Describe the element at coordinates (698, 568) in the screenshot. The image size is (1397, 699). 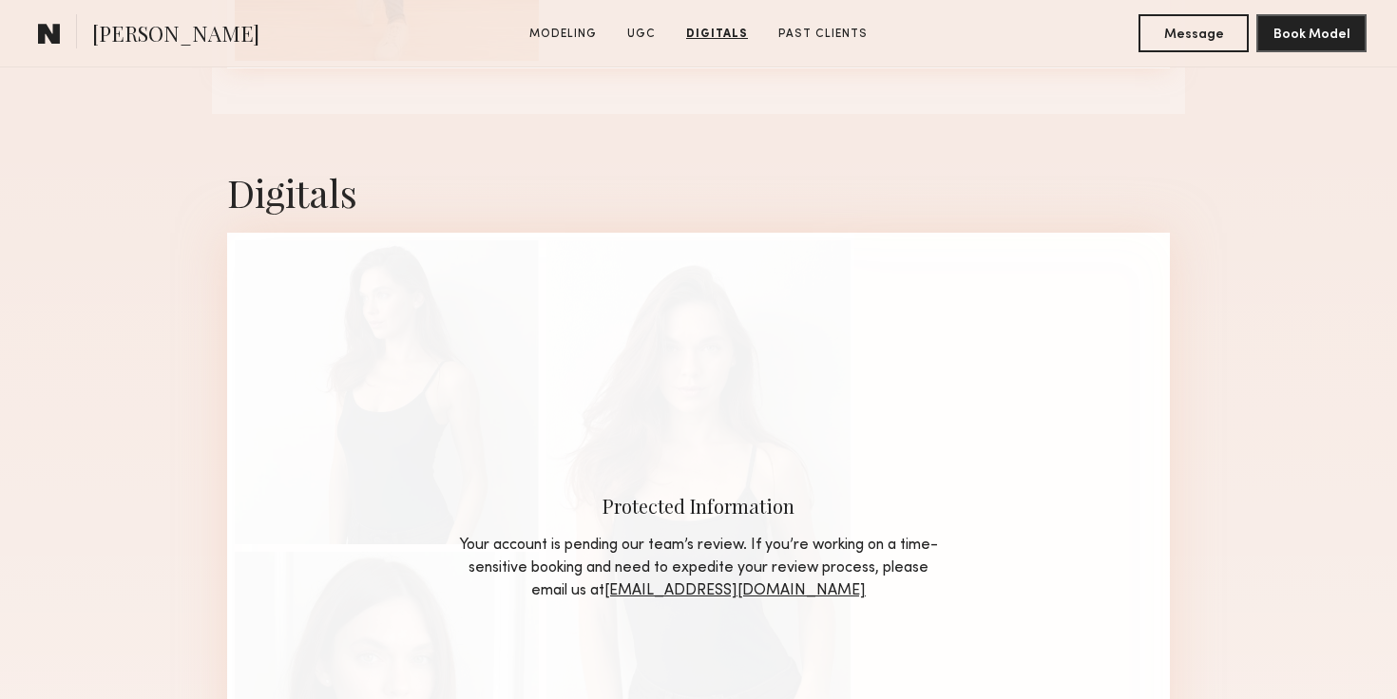
I see `div: Your account is pending our team’s review. If you’re working on a time-sensitive booking and need...` at that location.